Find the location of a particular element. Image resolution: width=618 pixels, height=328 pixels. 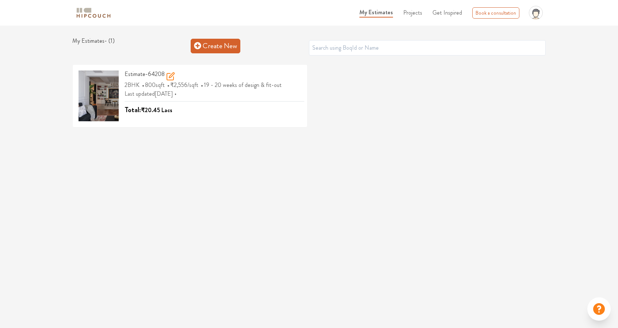

h1: My Estimates - ( 1 ) is located at coordinates (131, 46).